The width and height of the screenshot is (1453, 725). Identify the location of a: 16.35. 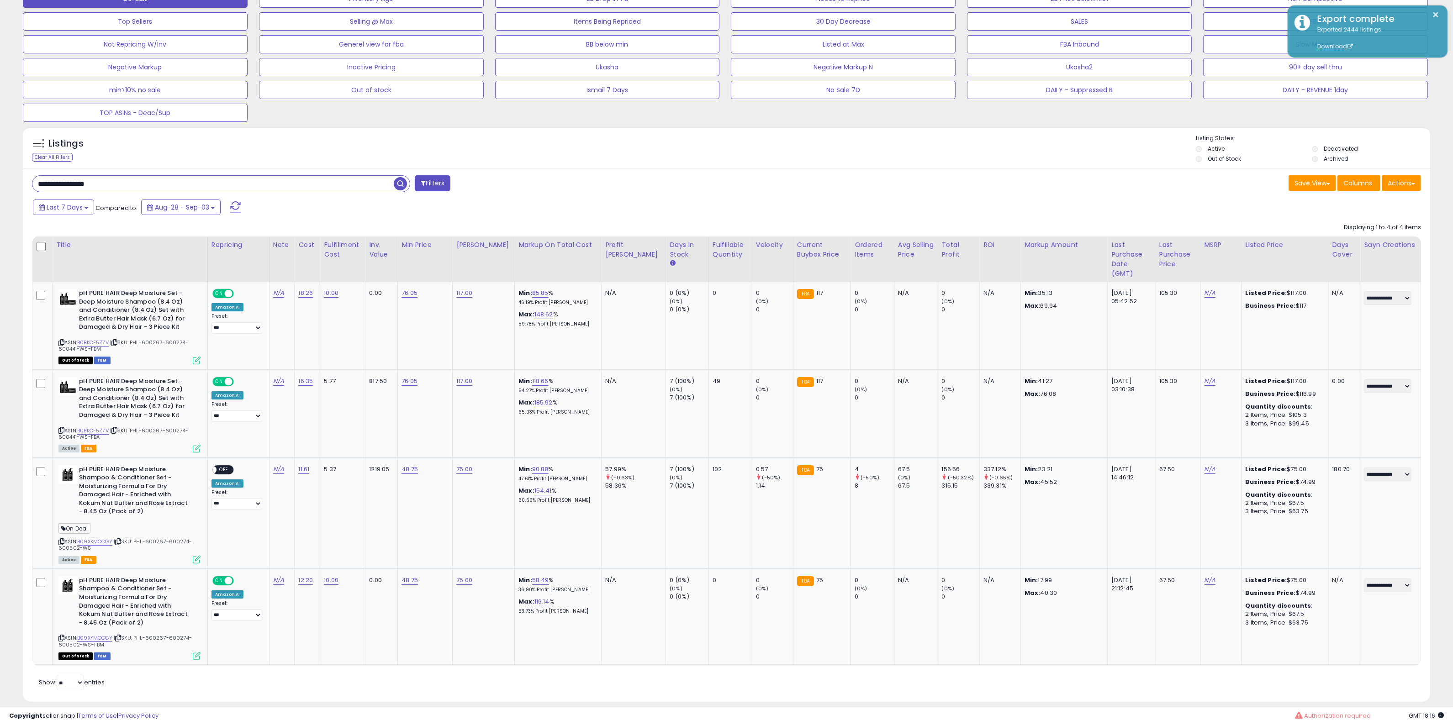
(305, 381).